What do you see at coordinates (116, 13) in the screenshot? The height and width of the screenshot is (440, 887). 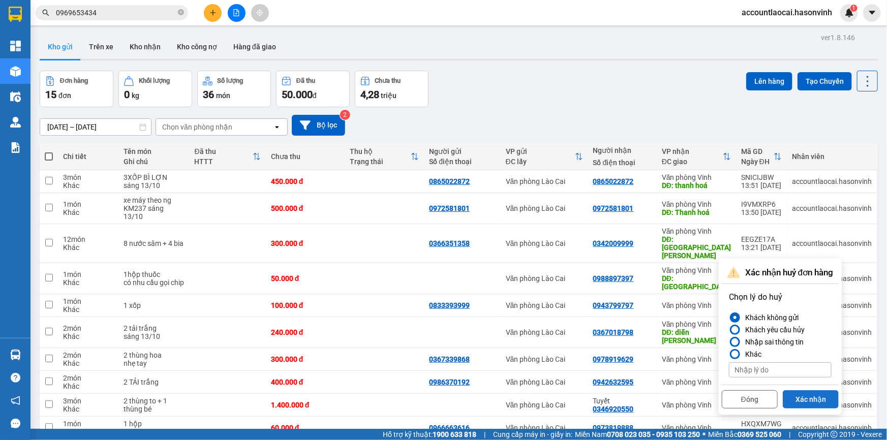 I see `input: Tìm tên, số ĐT hoặc mã đơn` at bounding box center [116, 13].